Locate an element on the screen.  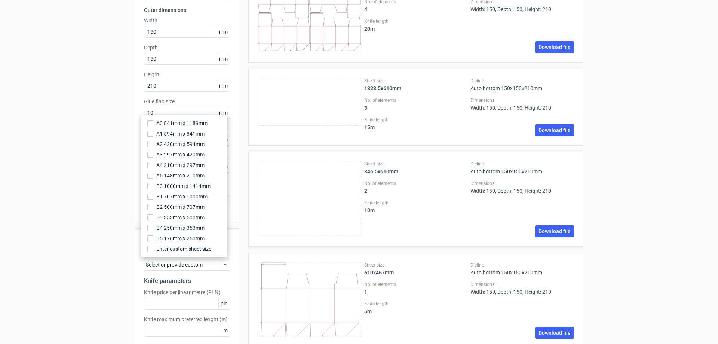
strong: 1 is located at coordinates (366, 292).